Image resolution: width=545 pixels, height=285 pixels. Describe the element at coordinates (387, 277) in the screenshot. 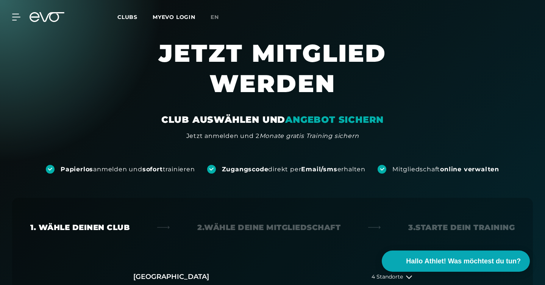

I see `span: 4 Standorte` at that location.